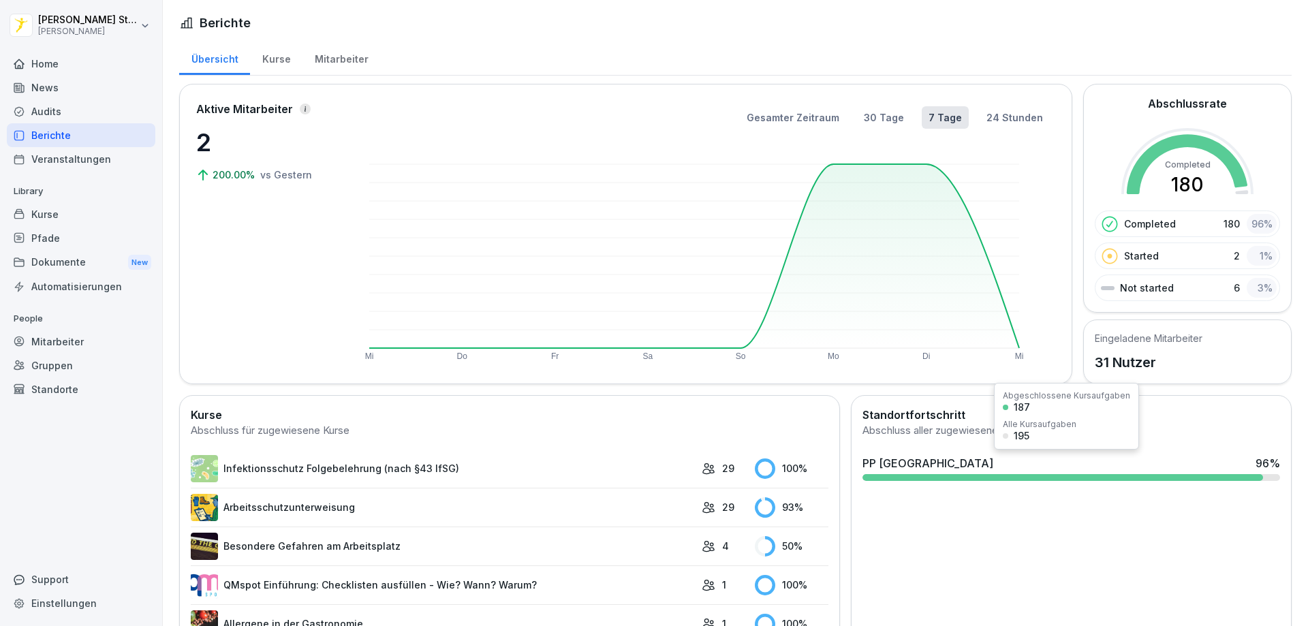 This screenshot has width=1308, height=626. Describe the element at coordinates (81, 87) in the screenshot. I see `div: News` at that location.